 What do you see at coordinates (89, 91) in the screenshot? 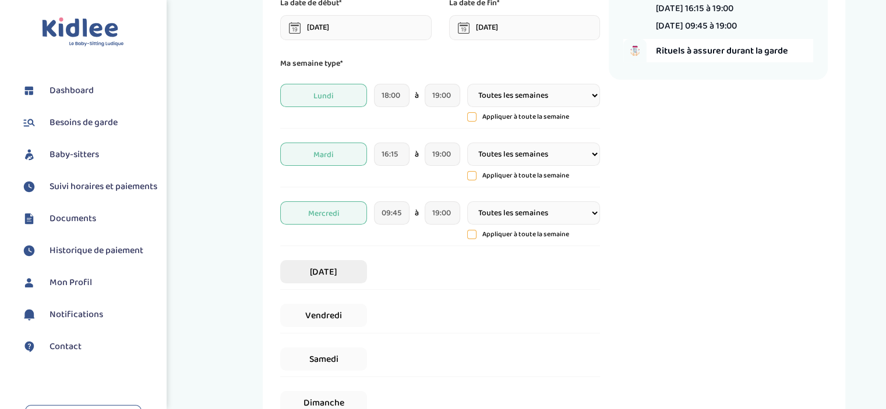
I see `a: Dashboard` at bounding box center [89, 91].